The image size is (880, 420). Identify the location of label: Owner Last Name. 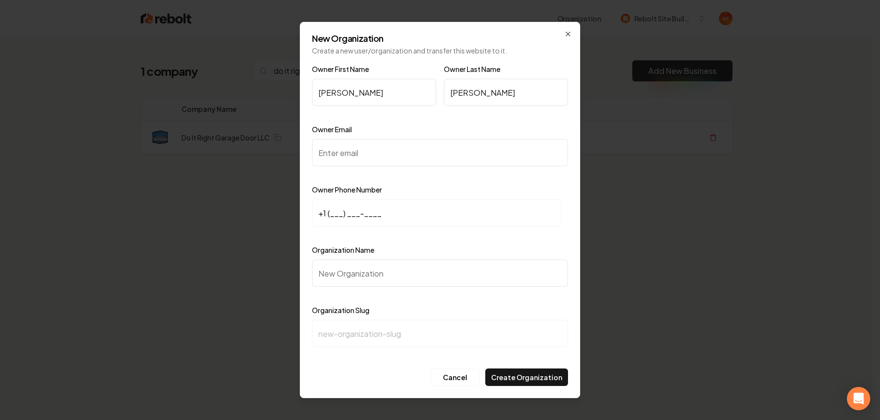
(472, 69).